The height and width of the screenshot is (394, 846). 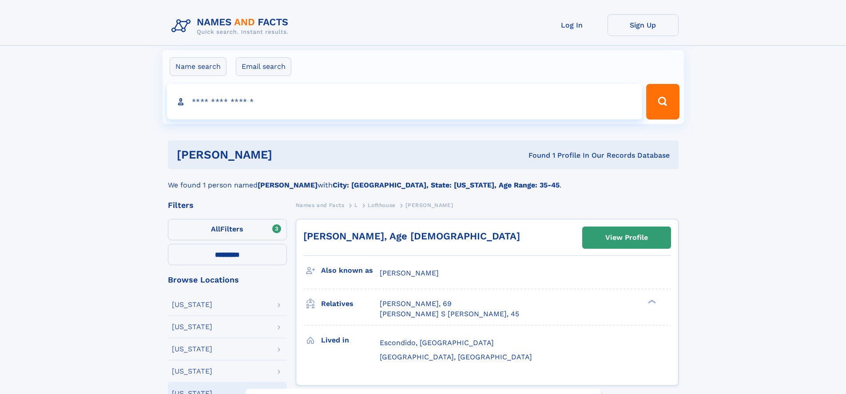 I want to click on div: We found 1 person named with ., so click(x=423, y=180).